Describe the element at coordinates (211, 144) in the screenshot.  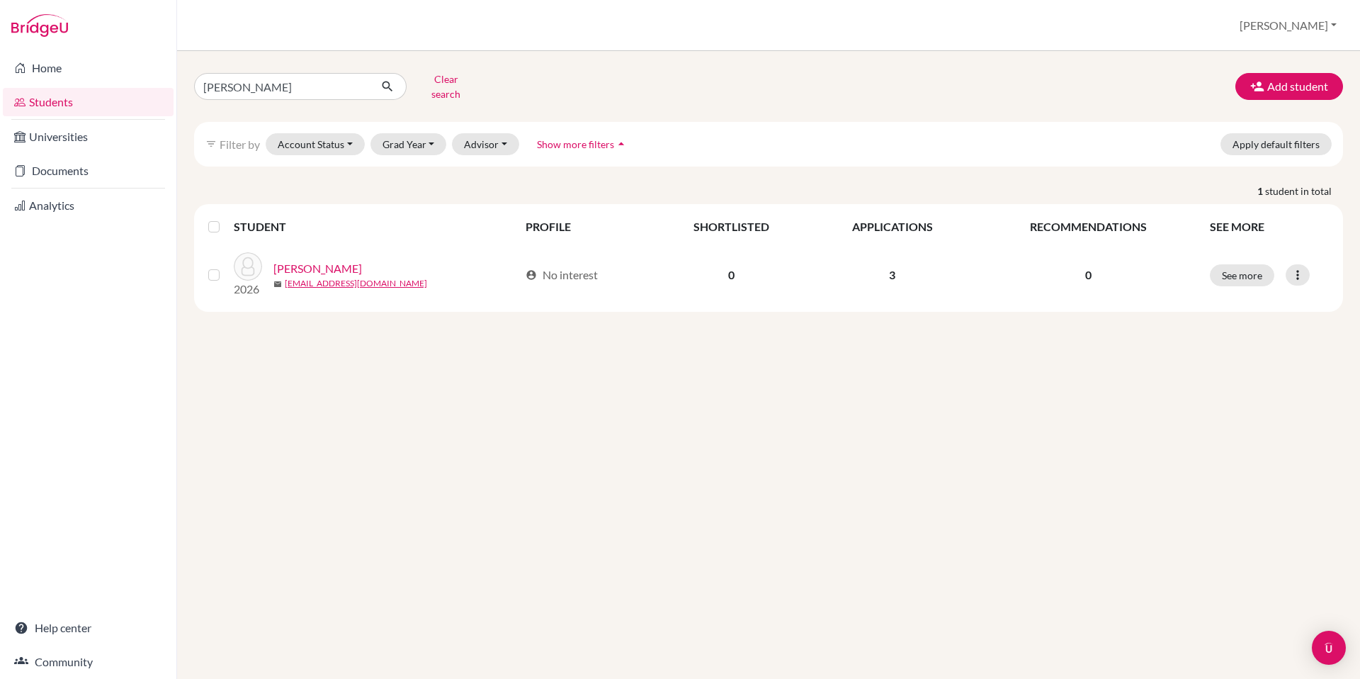
I see `i: filter_list` at that location.